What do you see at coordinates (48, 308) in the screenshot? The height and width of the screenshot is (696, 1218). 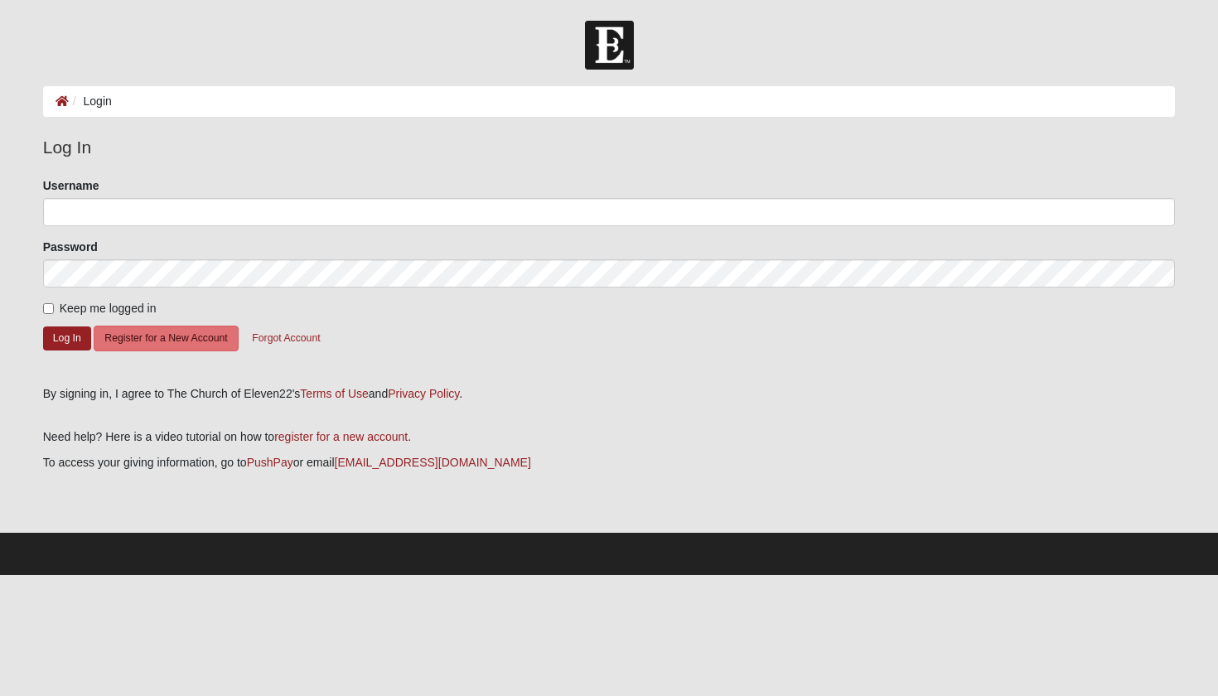 I see `input: Keep me logged in` at bounding box center [48, 308].